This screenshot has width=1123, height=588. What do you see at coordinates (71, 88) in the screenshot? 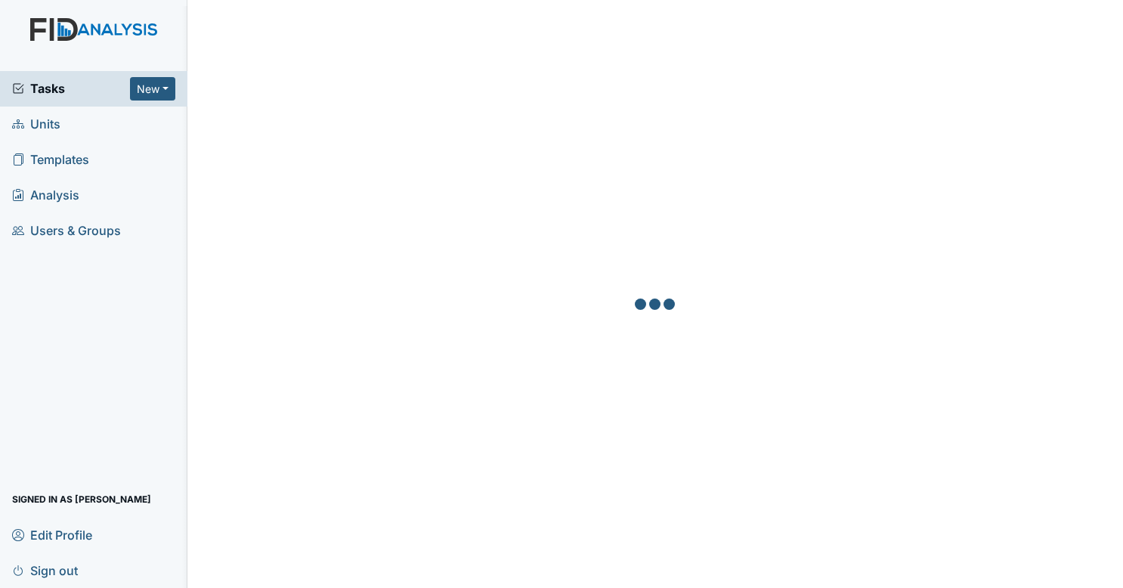
I see `span: Tasks` at bounding box center [71, 88].